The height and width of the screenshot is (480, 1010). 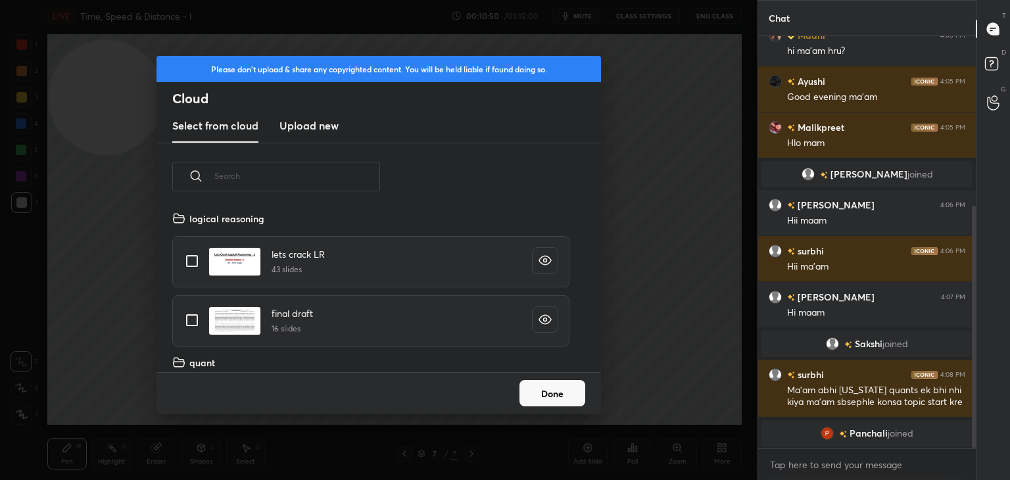 What do you see at coordinates (1005, 15) in the screenshot?
I see `p: T` at bounding box center [1005, 15].